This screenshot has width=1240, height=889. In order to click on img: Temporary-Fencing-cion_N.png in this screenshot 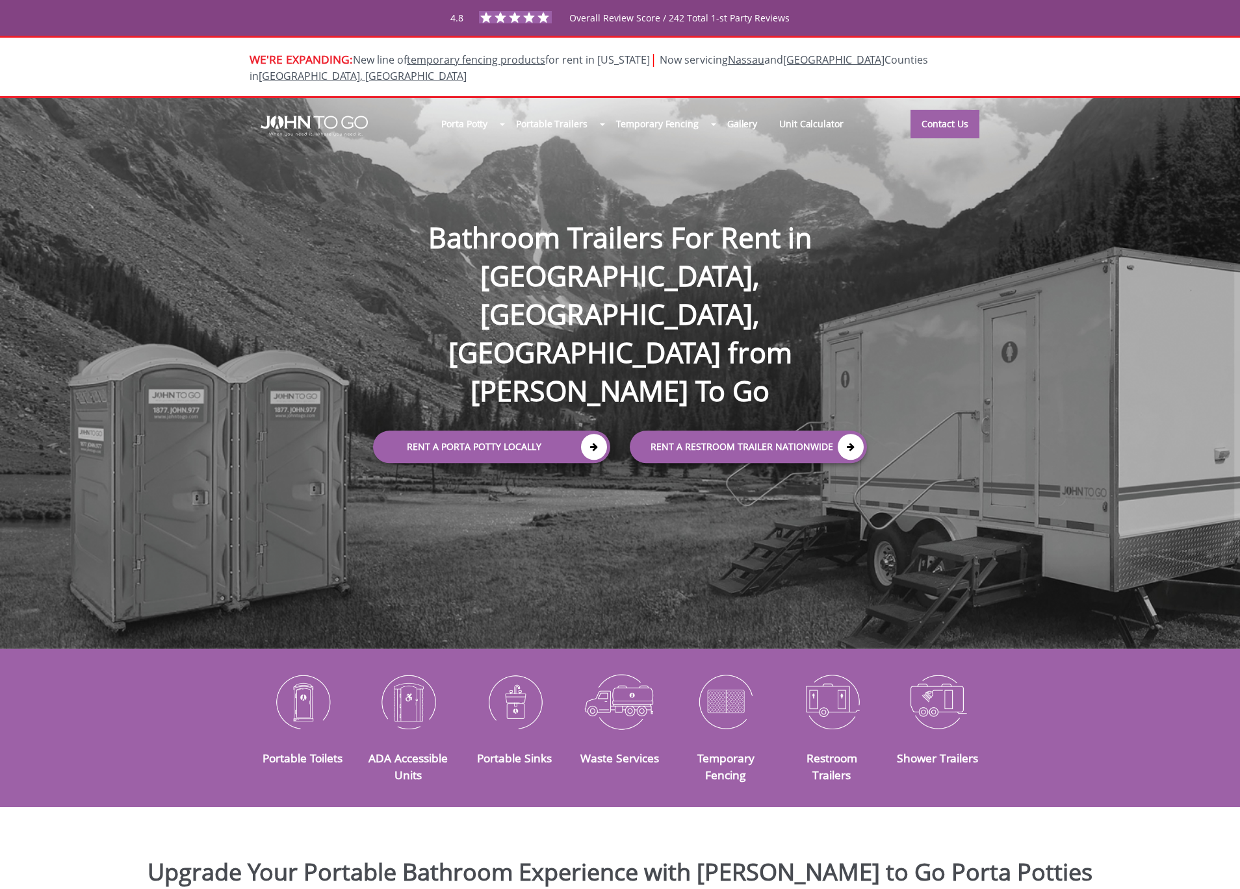, I will do `click(725, 702)`.